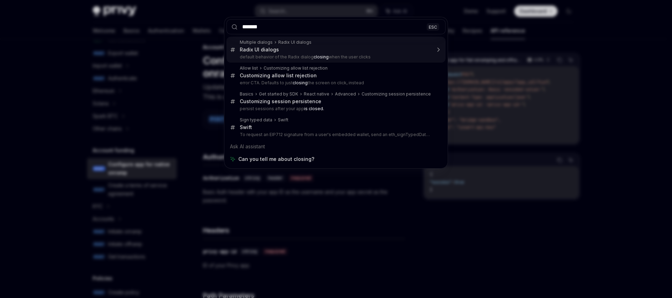  Describe the element at coordinates (335, 57) in the screenshot. I see `p: default behavior of the Radix dialog when the user clicks` at that location.